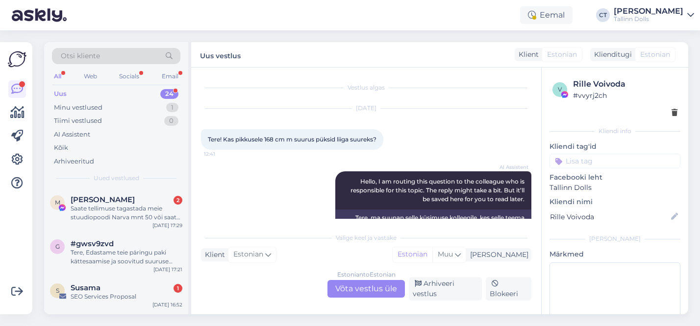  Describe the element at coordinates (57, 290) in the screenshot. I see `span: S` at that location.